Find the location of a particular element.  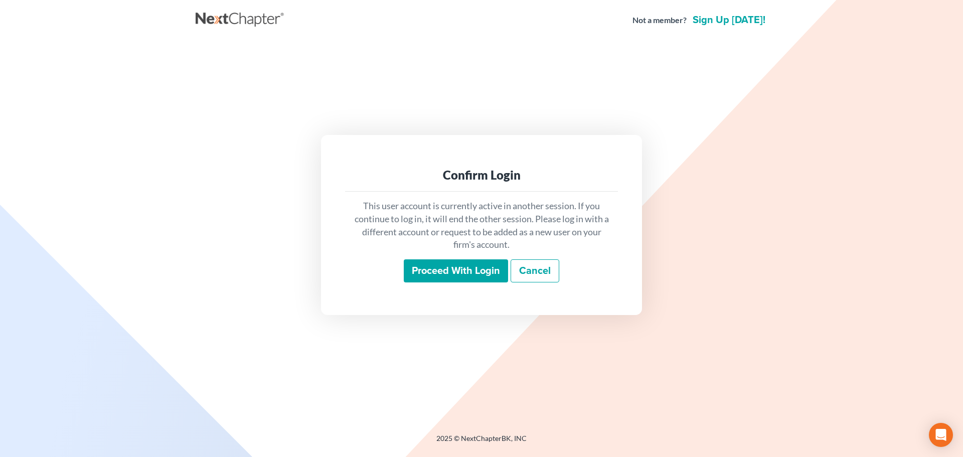

strong: Not a member? is located at coordinates (659, 20).